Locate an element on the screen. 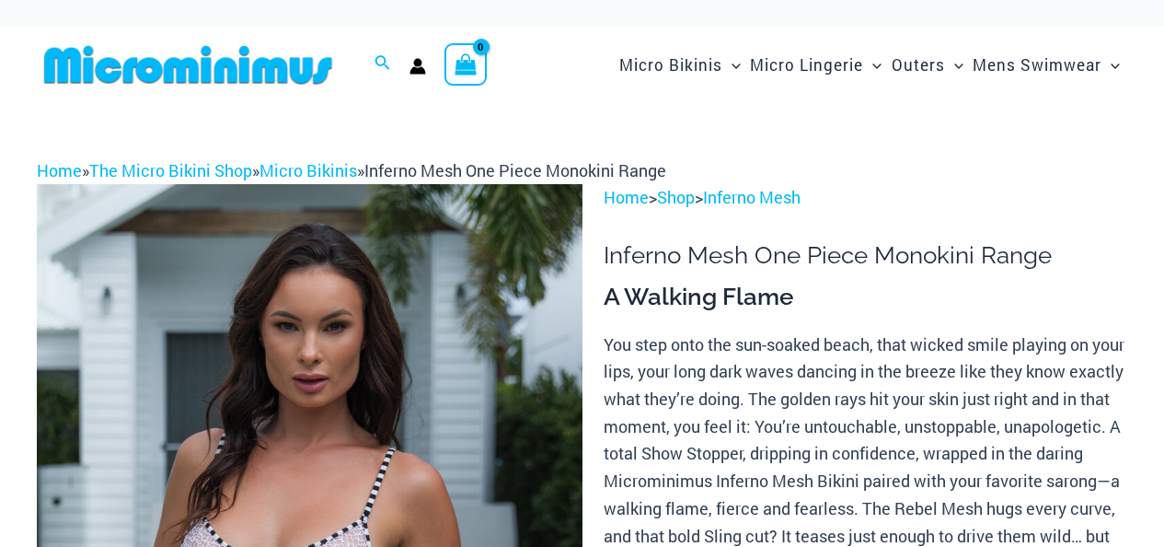  nav: Site Navigation is located at coordinates (870, 64).